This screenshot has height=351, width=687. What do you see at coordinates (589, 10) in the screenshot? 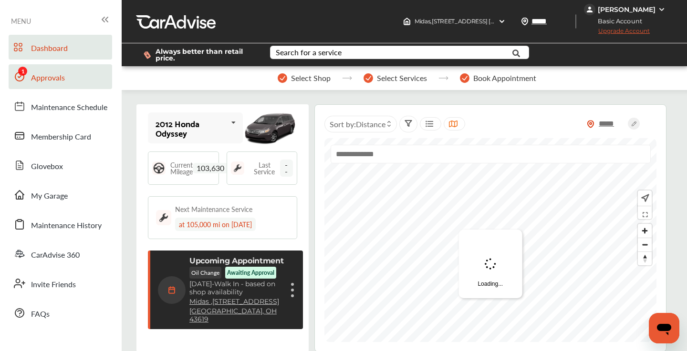
I see `img: jVpblrzwTbfkPYzPPzSLxeg0AAAAASUVORK5CYII=` at bounding box center [589, 10].